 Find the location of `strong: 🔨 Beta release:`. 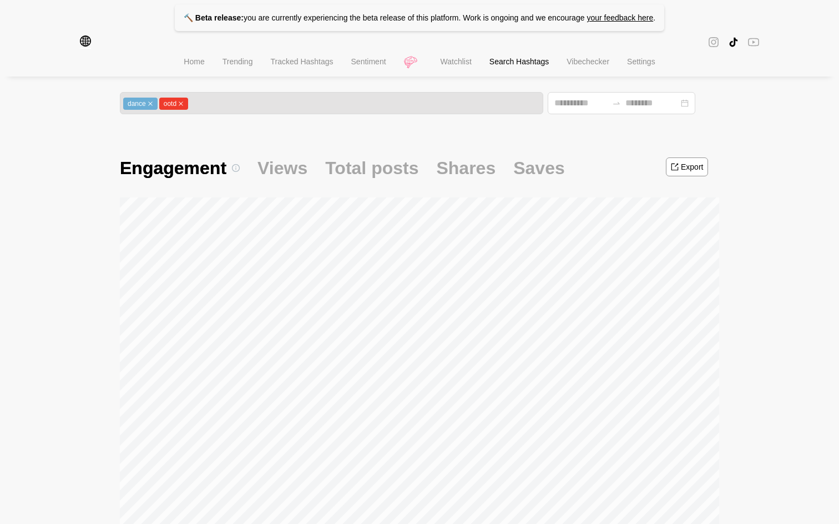

strong: 🔨 Beta release: is located at coordinates (214, 18).